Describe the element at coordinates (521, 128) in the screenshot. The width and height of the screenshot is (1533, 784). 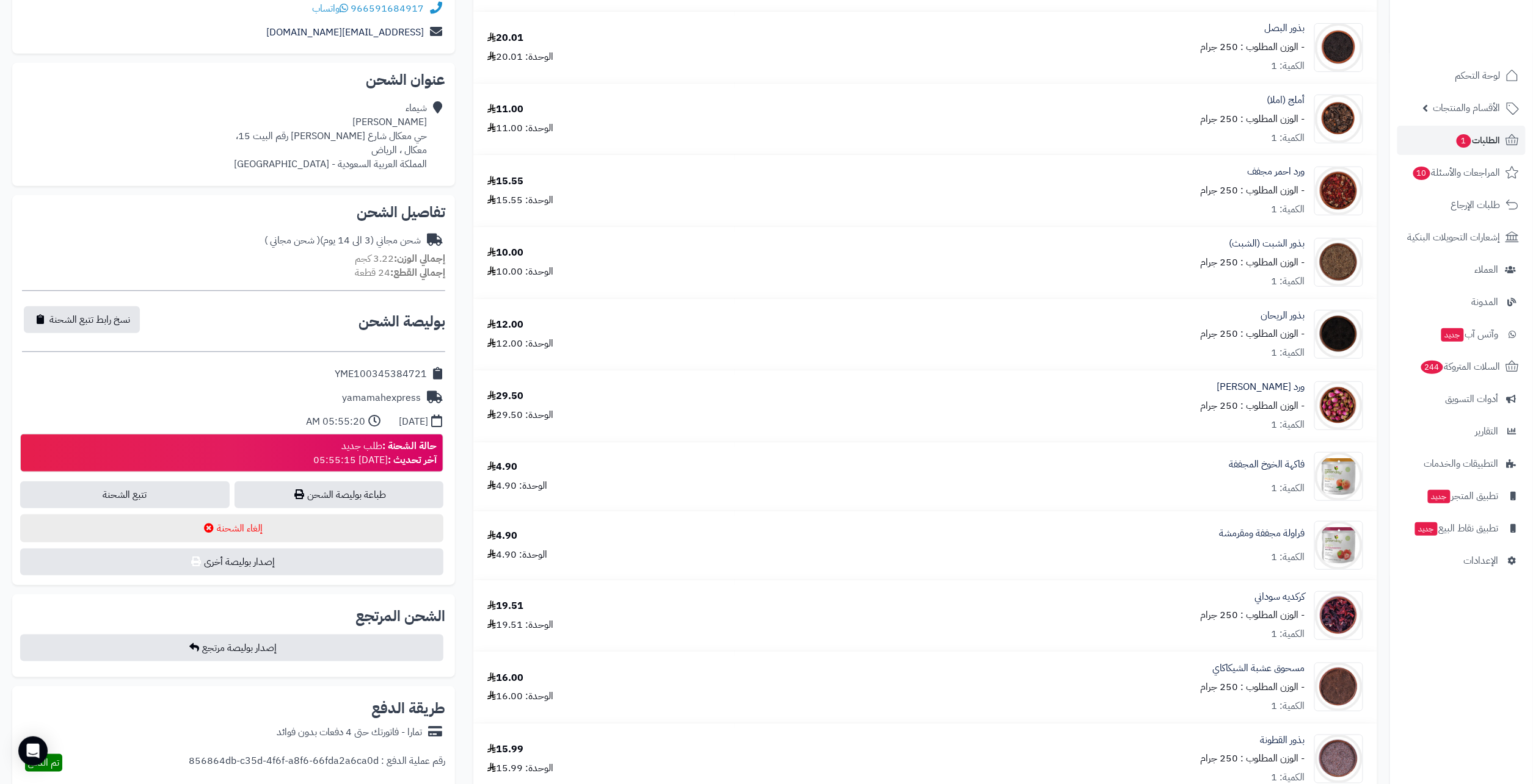
I see `div: الوحدة: 11.00` at that location.